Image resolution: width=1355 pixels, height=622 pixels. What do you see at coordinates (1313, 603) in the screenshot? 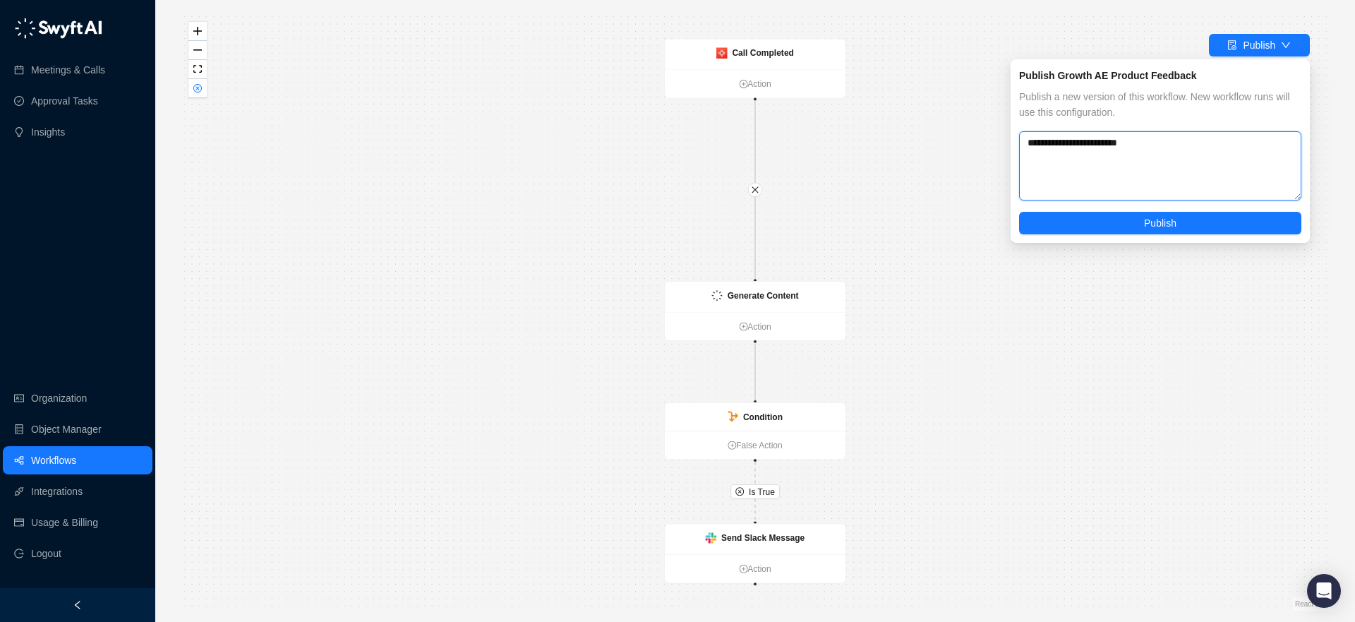
I see `a: React Flow attribution` at bounding box center [1313, 603].